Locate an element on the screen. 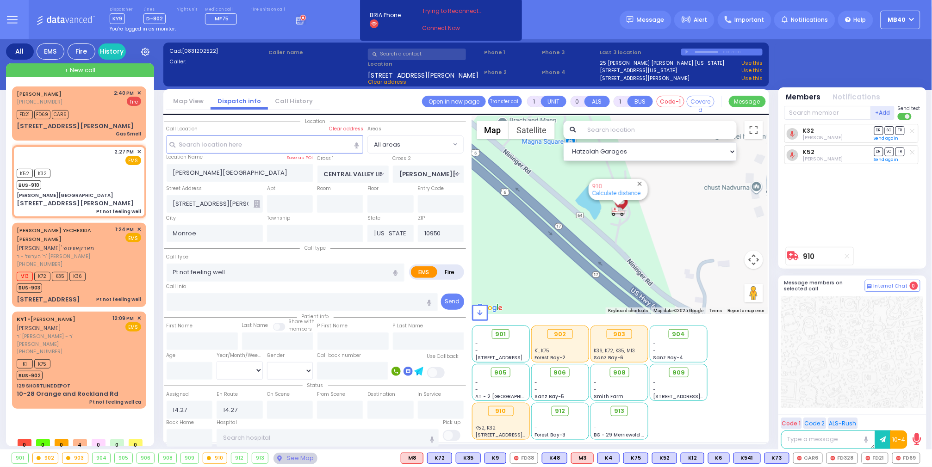 The width and height of the screenshot is (932, 467). label: Fire units on call is located at coordinates (268, 10).